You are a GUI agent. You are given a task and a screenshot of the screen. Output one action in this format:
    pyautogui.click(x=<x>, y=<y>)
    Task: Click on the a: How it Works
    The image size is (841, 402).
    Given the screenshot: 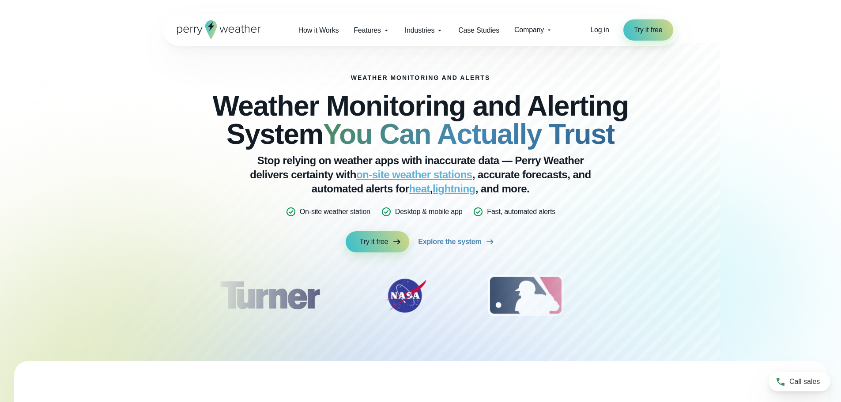 What is the action you would take?
    pyautogui.click(x=319, y=30)
    